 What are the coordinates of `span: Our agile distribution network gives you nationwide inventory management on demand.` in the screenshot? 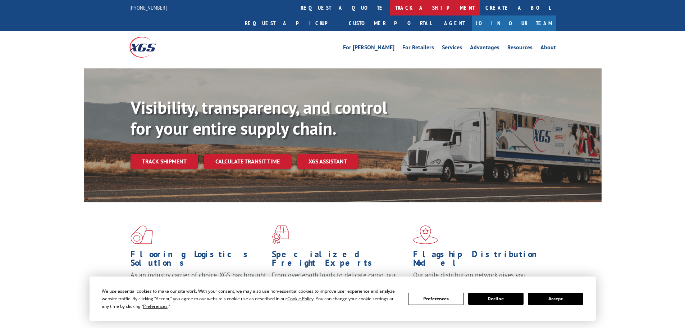 It's located at (480, 279).